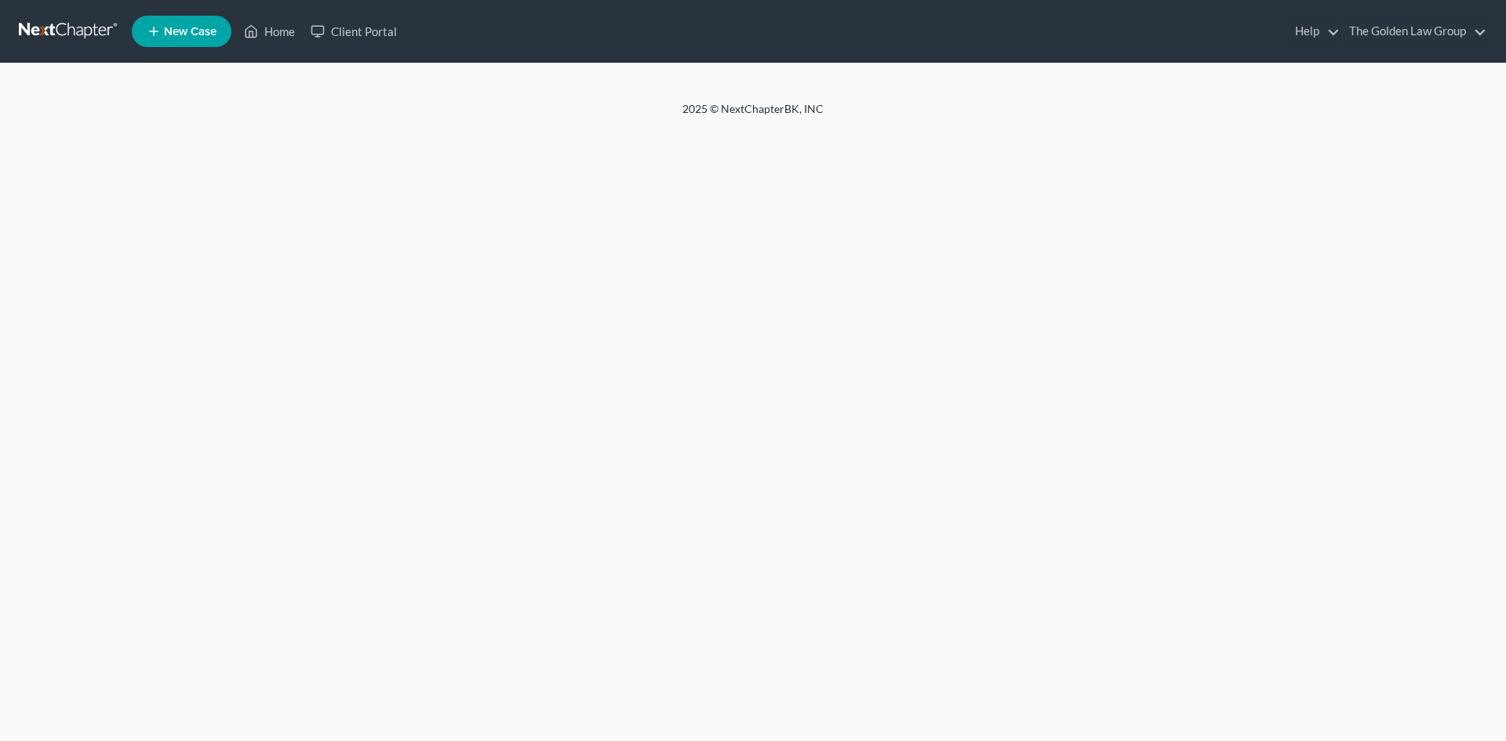  Describe the element at coordinates (1313, 31) in the screenshot. I see `a: Help` at that location.